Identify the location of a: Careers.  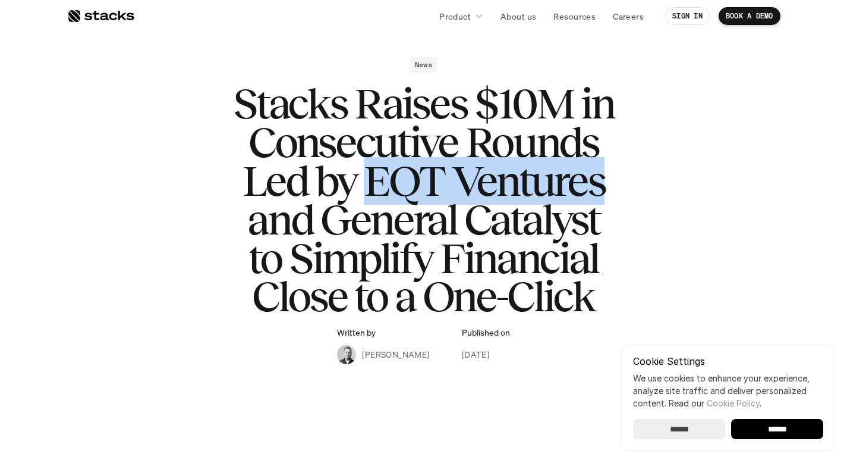
(629, 16).